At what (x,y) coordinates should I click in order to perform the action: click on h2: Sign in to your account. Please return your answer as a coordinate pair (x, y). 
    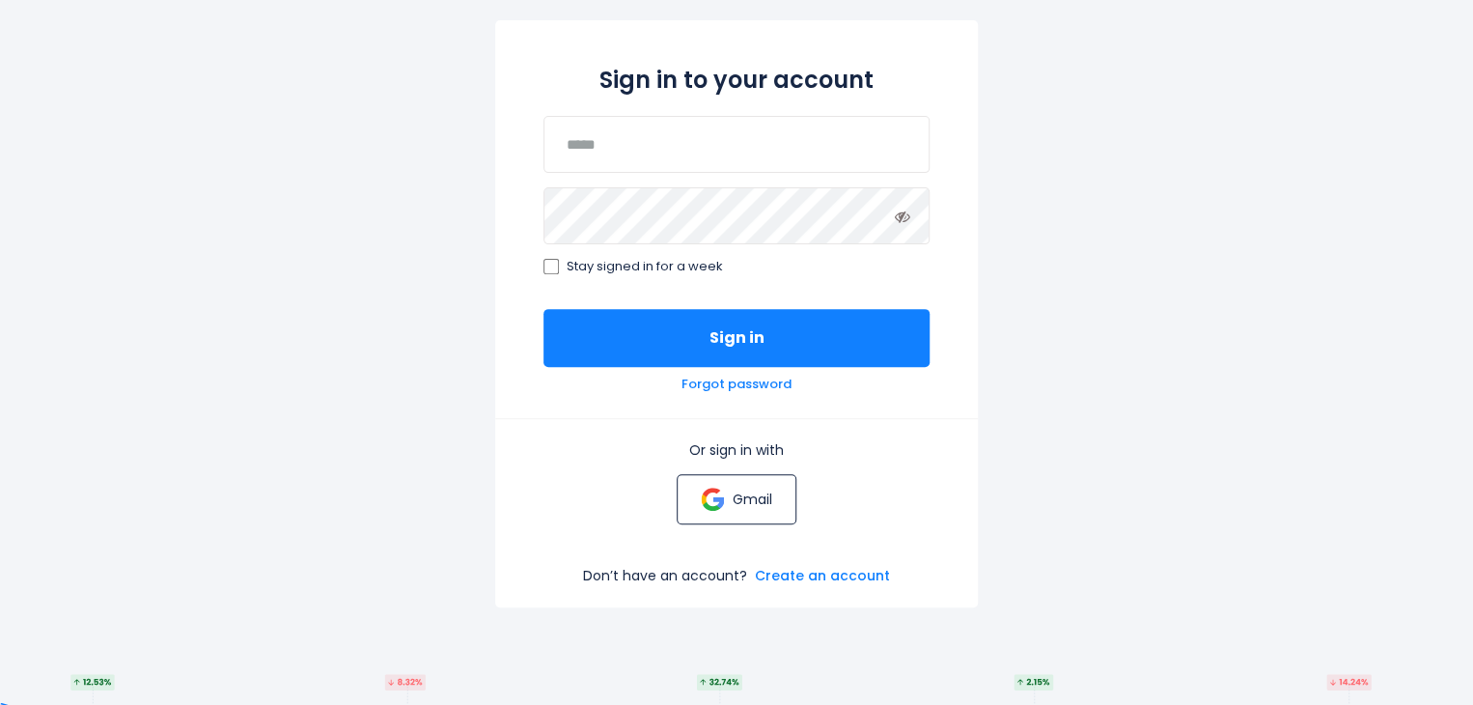
    Looking at the image, I should click on (737, 79).